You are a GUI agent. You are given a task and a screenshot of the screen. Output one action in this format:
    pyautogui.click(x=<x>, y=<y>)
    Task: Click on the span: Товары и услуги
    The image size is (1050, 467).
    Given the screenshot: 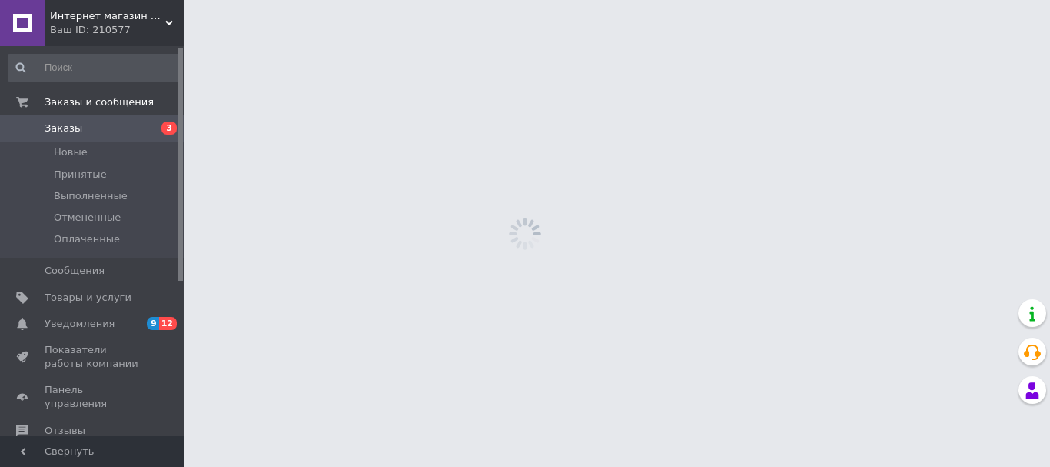 What is the action you would take?
    pyautogui.click(x=88, y=297)
    